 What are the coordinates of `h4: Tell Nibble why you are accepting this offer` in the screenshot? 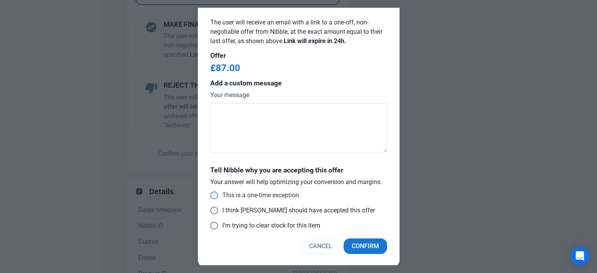 It's located at (298, 171).